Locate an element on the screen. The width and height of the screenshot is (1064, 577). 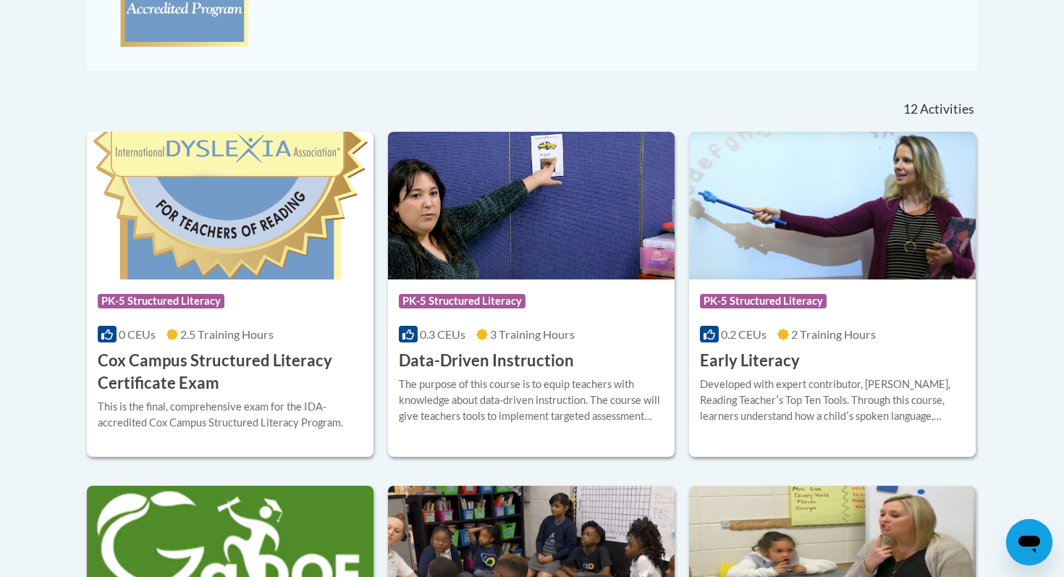
span: Activities is located at coordinates (947, 109).